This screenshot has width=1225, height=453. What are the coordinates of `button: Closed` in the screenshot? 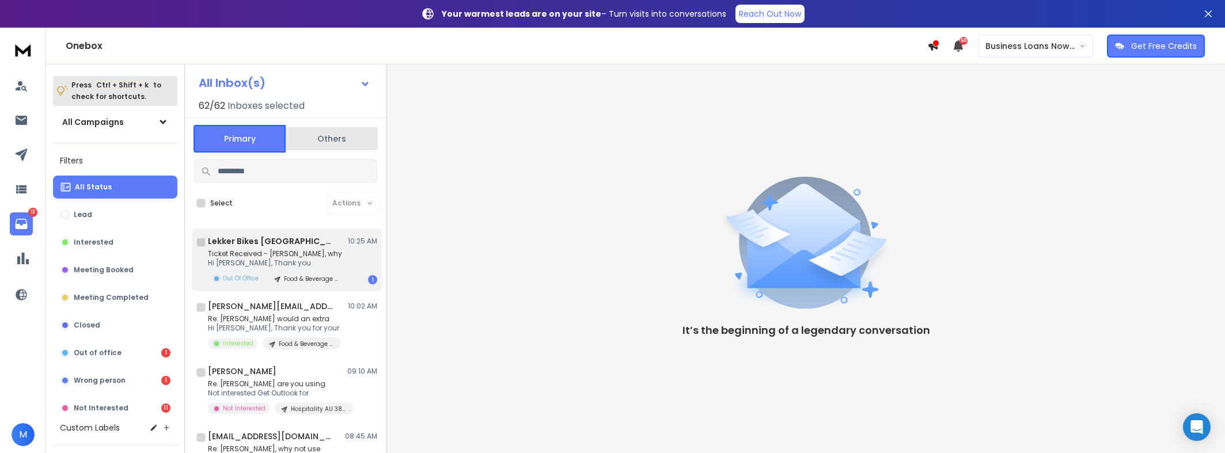 It's located at (115, 325).